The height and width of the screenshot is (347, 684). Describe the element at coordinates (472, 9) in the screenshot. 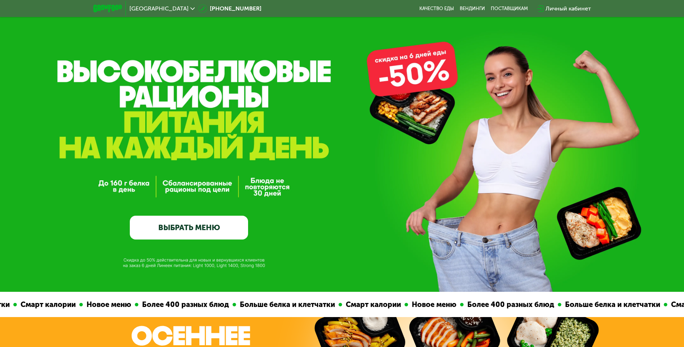

I see `a: Вендинги` at that location.